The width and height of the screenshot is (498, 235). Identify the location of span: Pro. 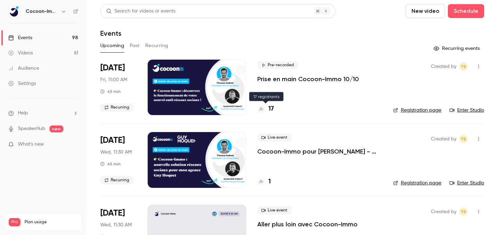
(15, 222).